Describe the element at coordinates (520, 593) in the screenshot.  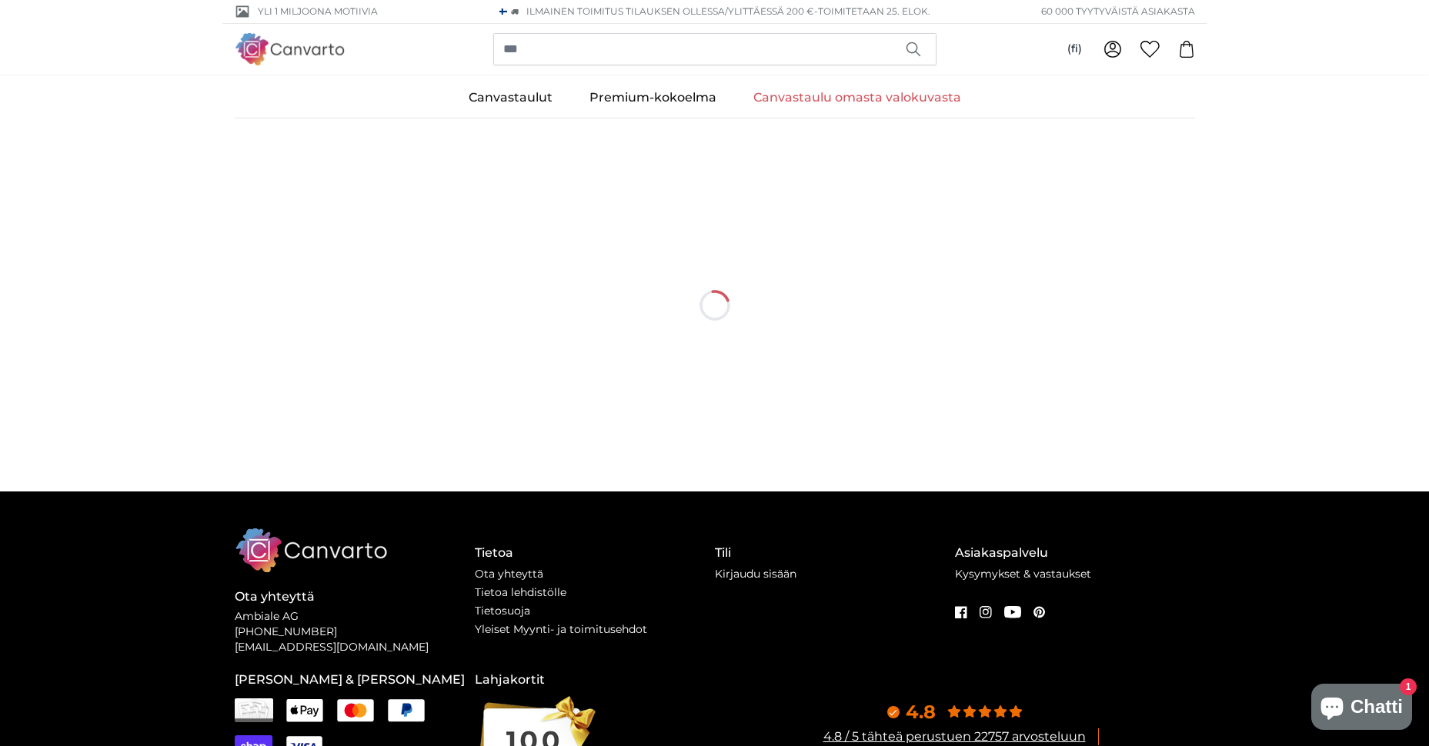
I see `a: Tietoa lehdistölle` at that location.